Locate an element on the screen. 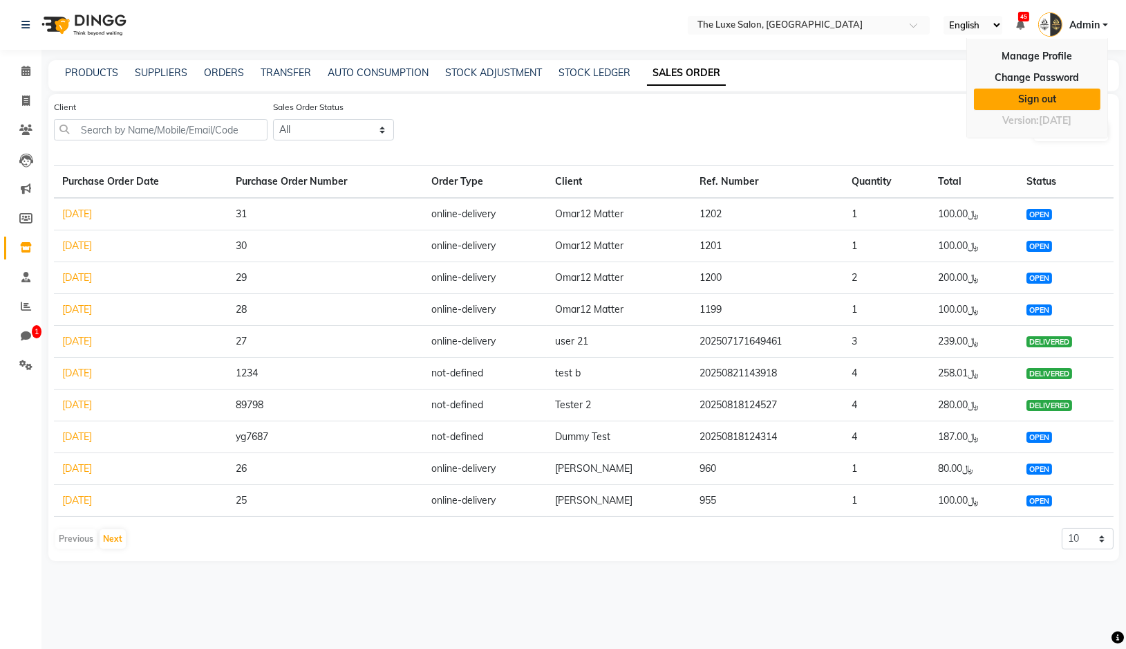 The height and width of the screenshot is (649, 1126). td: 202507171649461 is located at coordinates (768, 342).